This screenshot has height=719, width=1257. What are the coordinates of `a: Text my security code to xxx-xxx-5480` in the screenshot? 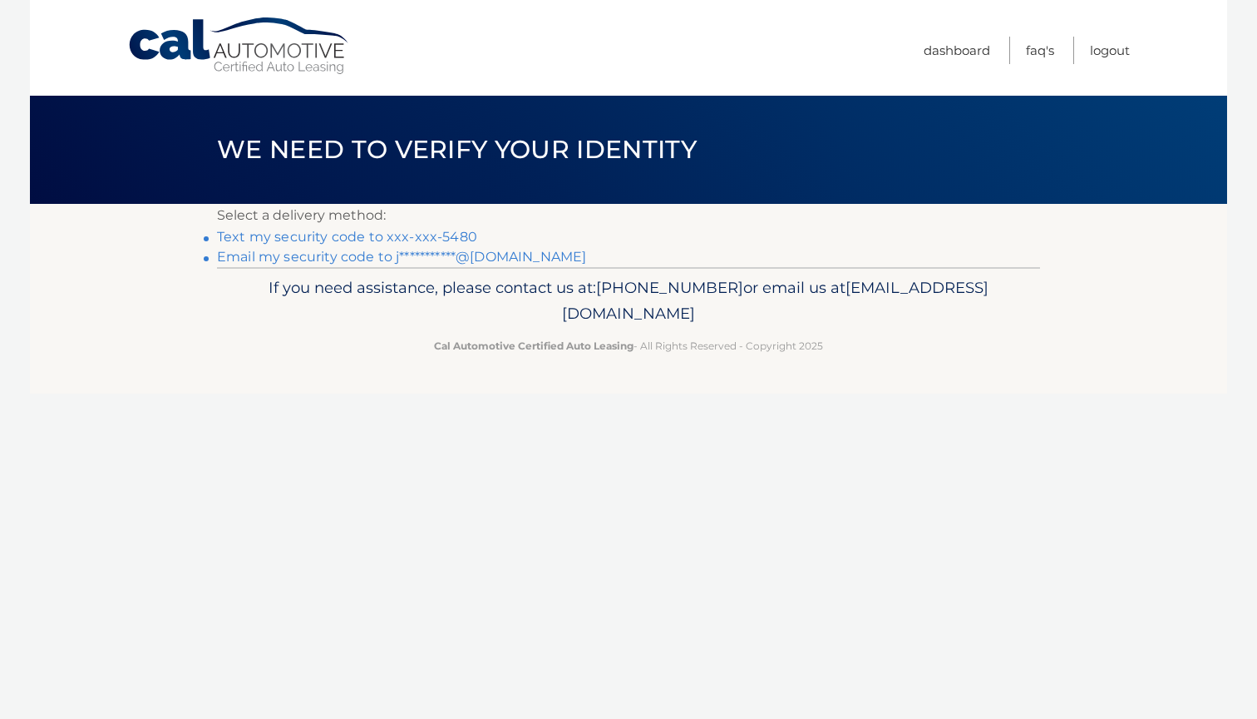 It's located at (347, 236).